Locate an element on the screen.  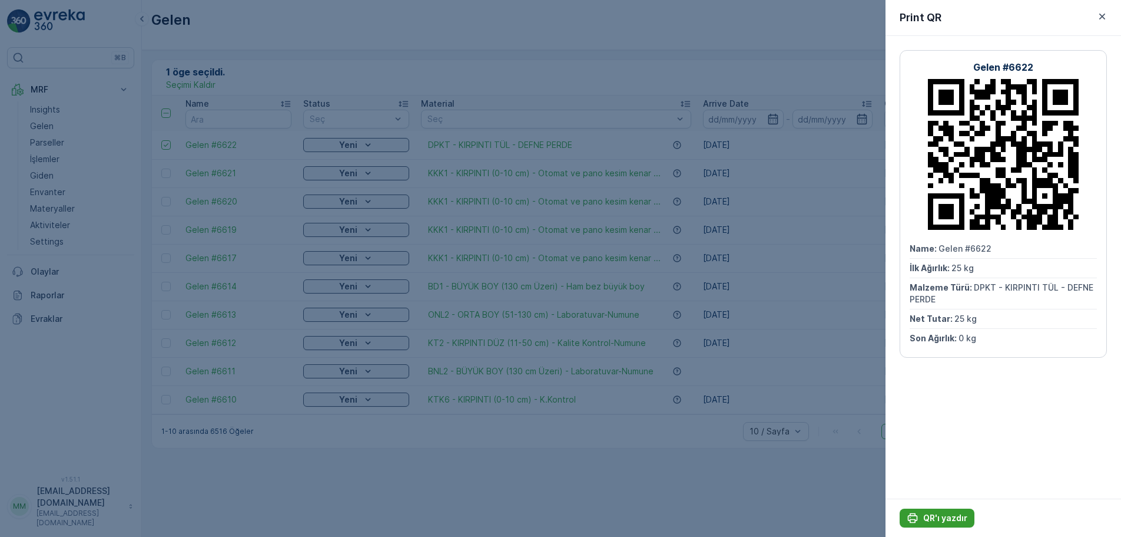
span: İlk Ağırlık : is located at coordinates (931, 267).